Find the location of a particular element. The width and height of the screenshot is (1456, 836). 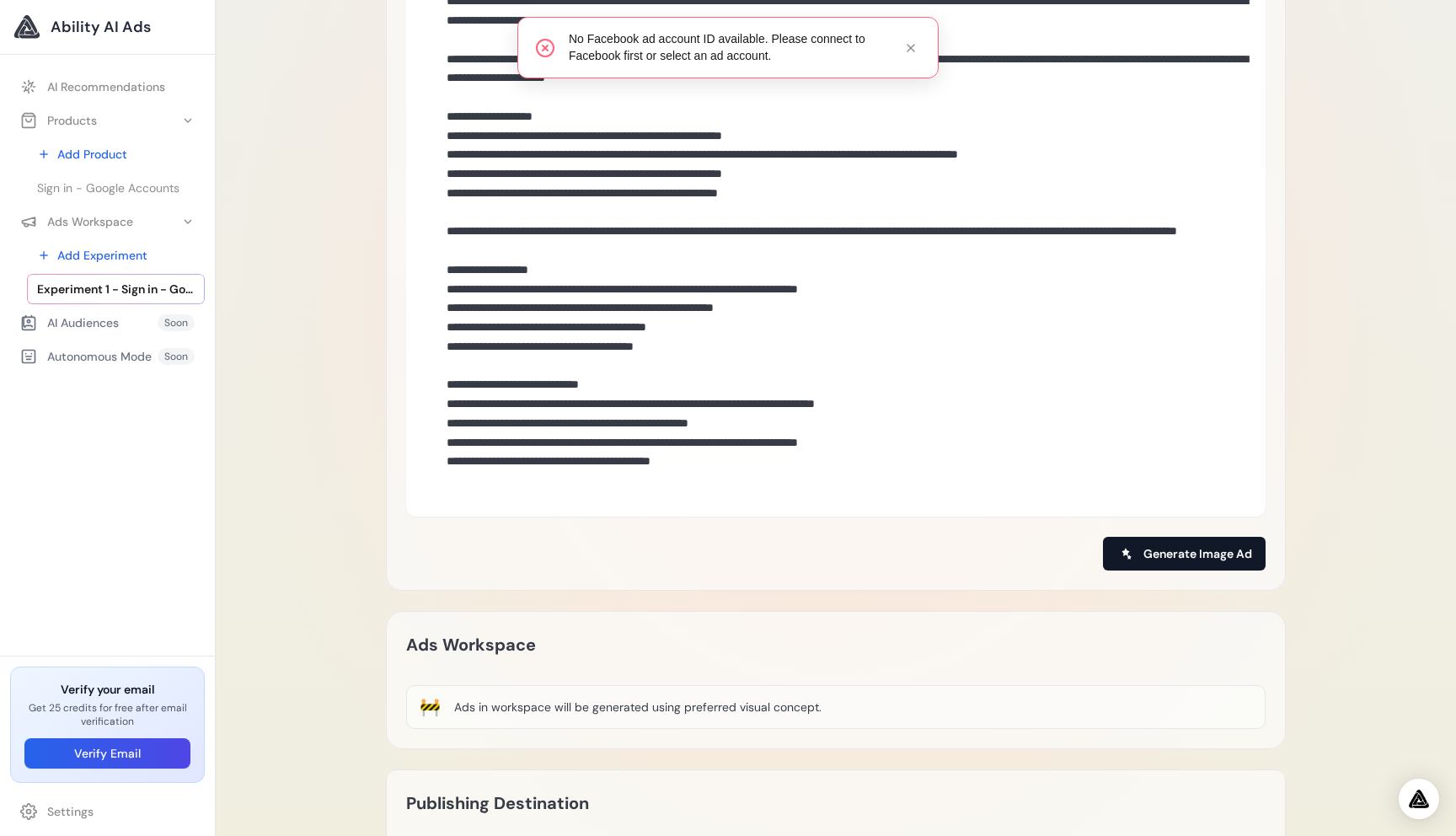

button: Products is located at coordinates (107, 120).